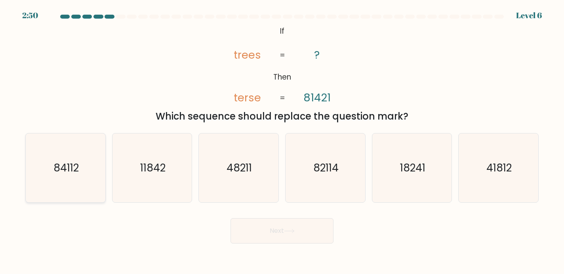  I want to click on div: 2:50, so click(30, 15).